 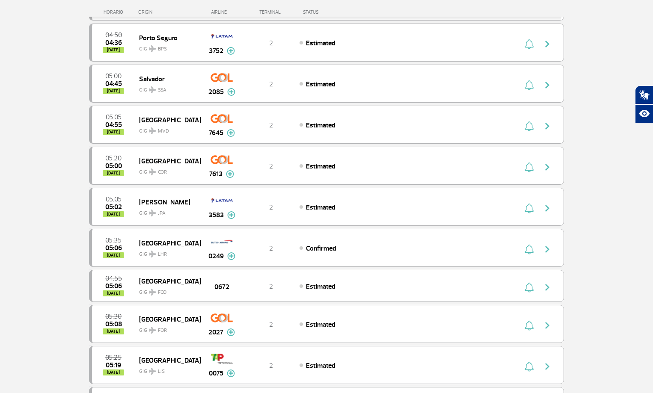 I want to click on span: 2025-09-29 04:50:00, so click(x=113, y=35).